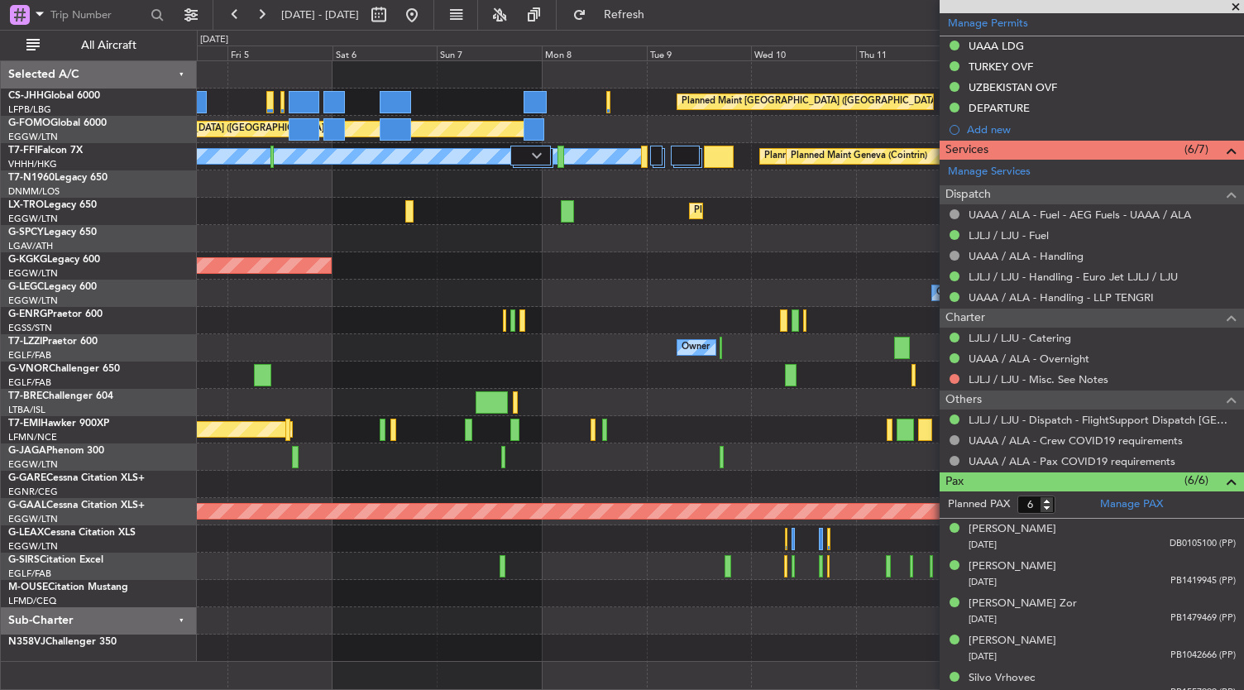 The image size is (1244, 690). I want to click on div: Tue 9, so click(699, 53).